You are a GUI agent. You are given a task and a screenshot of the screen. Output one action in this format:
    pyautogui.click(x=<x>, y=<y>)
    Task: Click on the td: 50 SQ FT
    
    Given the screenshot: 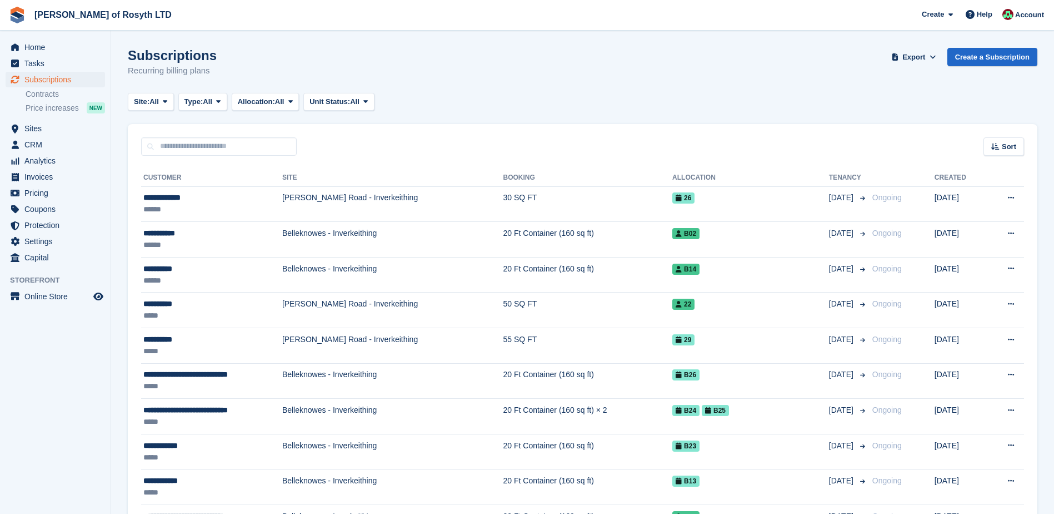 What is the action you would take?
    pyautogui.click(x=588, y=310)
    